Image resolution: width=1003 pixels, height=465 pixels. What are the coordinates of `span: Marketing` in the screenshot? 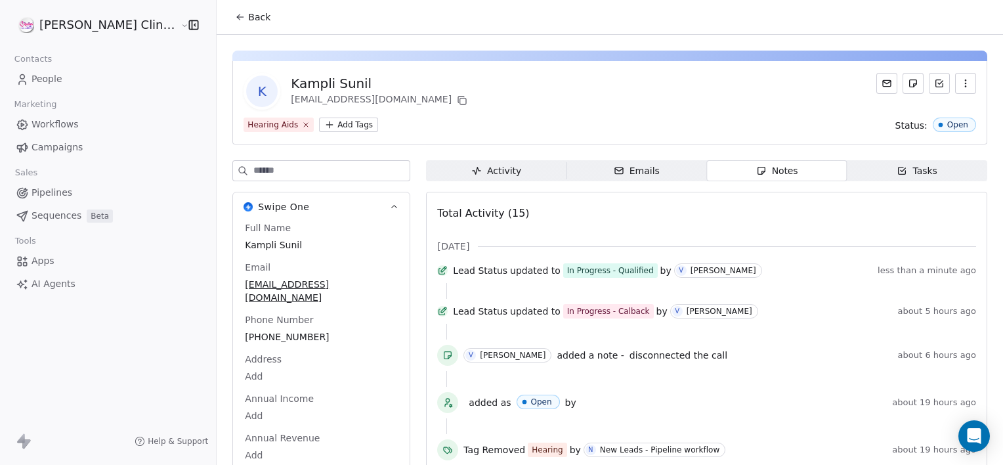 It's located at (35, 104).